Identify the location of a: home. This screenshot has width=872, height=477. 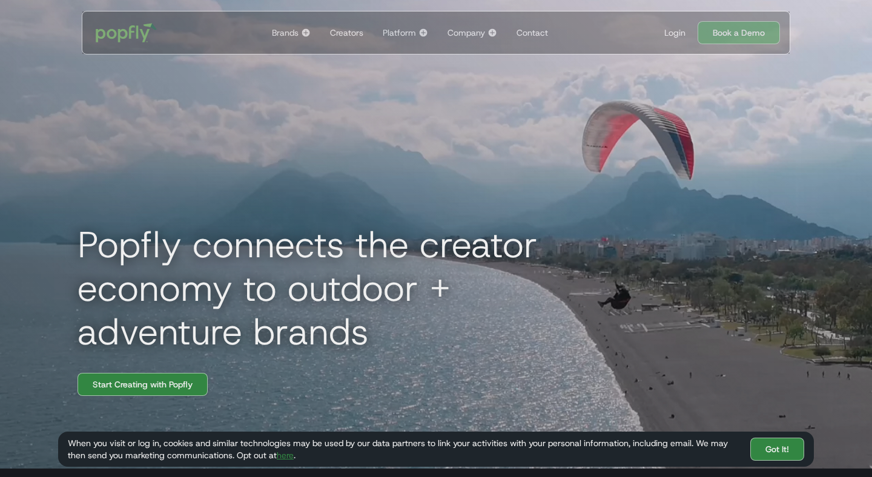
(126, 33).